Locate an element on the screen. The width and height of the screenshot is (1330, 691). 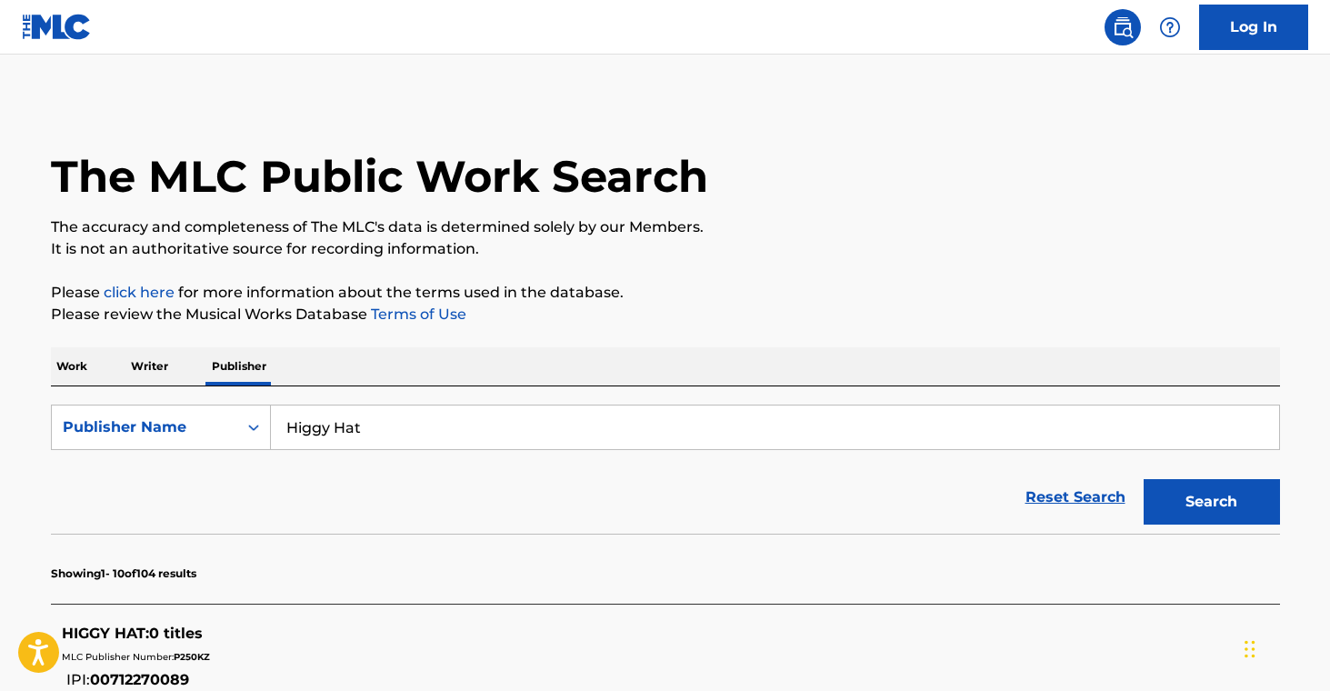
span: HIGGY HAT : is located at coordinates (105, 633).